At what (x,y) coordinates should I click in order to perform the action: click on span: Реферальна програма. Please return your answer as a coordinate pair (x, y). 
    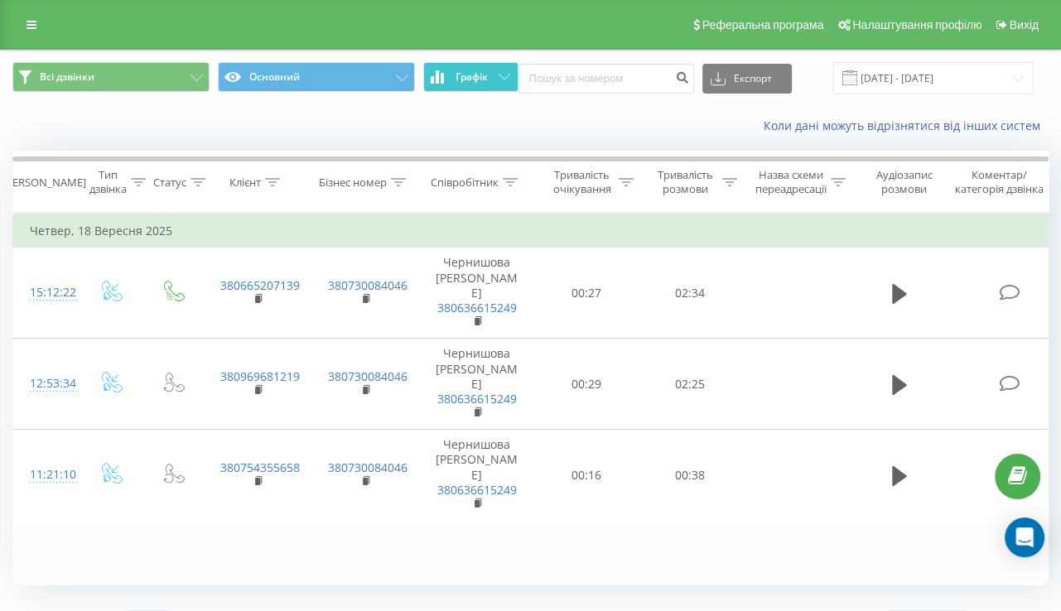
    Looking at the image, I should click on (763, 25).